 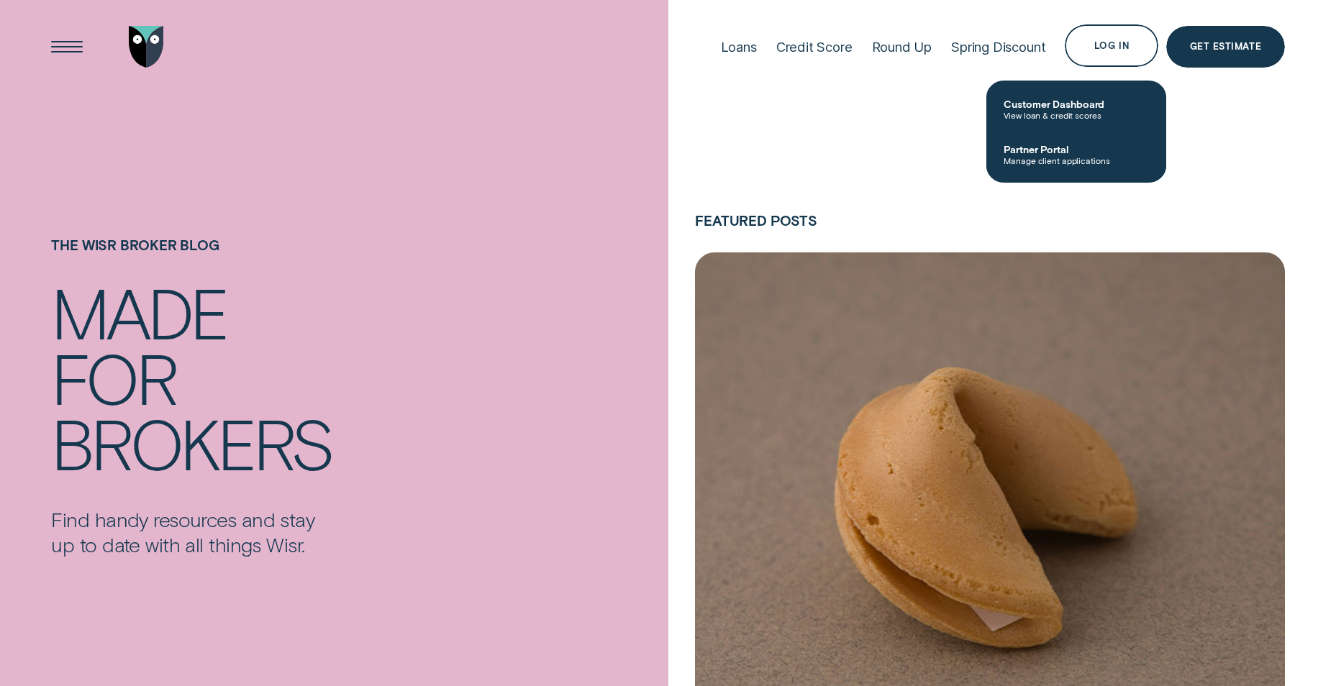 What do you see at coordinates (814, 47) in the screenshot?
I see `div: Credit Score` at bounding box center [814, 47].